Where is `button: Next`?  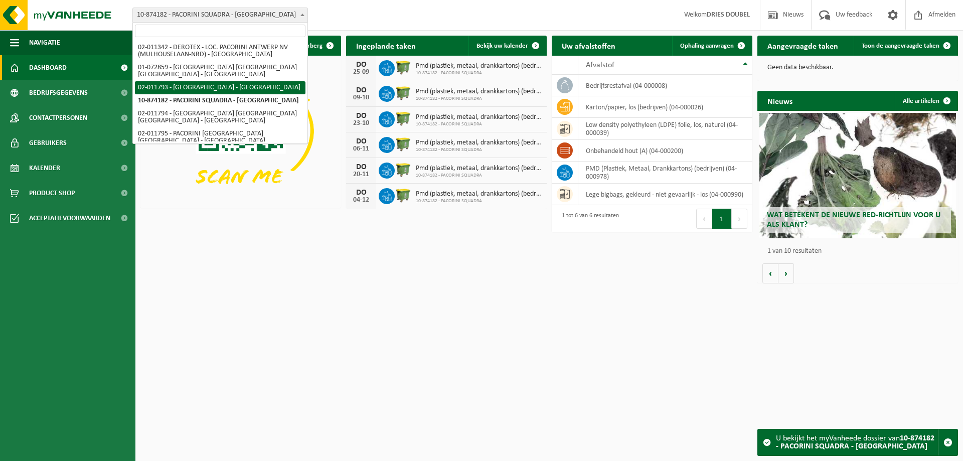 button: Next is located at coordinates (739, 219).